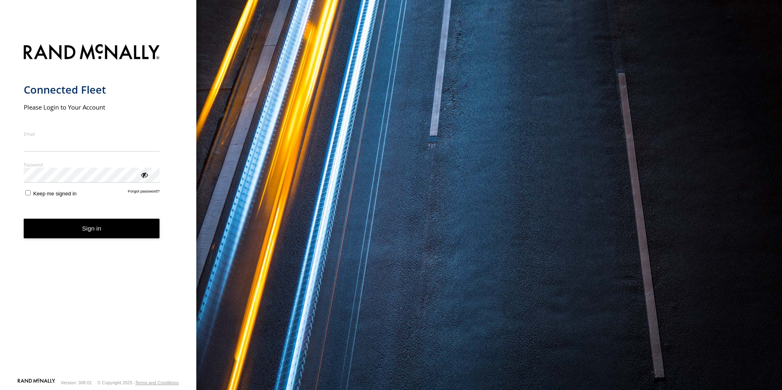 The width and height of the screenshot is (782, 390). I want to click on form: main, so click(98, 208).